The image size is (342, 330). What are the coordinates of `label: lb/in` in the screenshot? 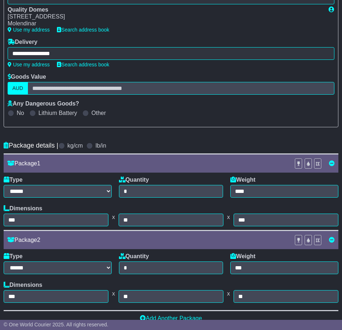 It's located at (100, 145).